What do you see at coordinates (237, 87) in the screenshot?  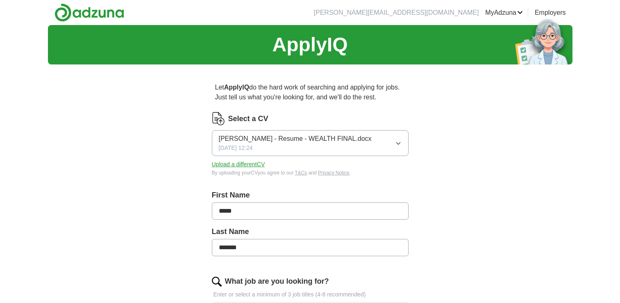 I see `strong: ApplyIQ` at bounding box center [237, 87].